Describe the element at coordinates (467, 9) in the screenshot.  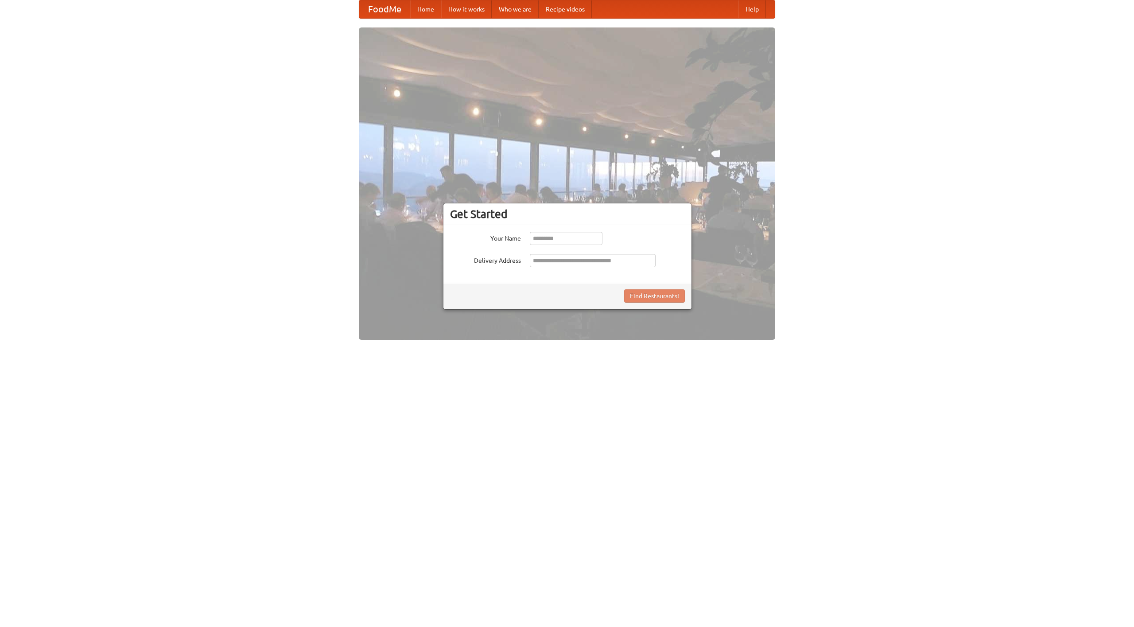
I see `a: How it works` at that location.